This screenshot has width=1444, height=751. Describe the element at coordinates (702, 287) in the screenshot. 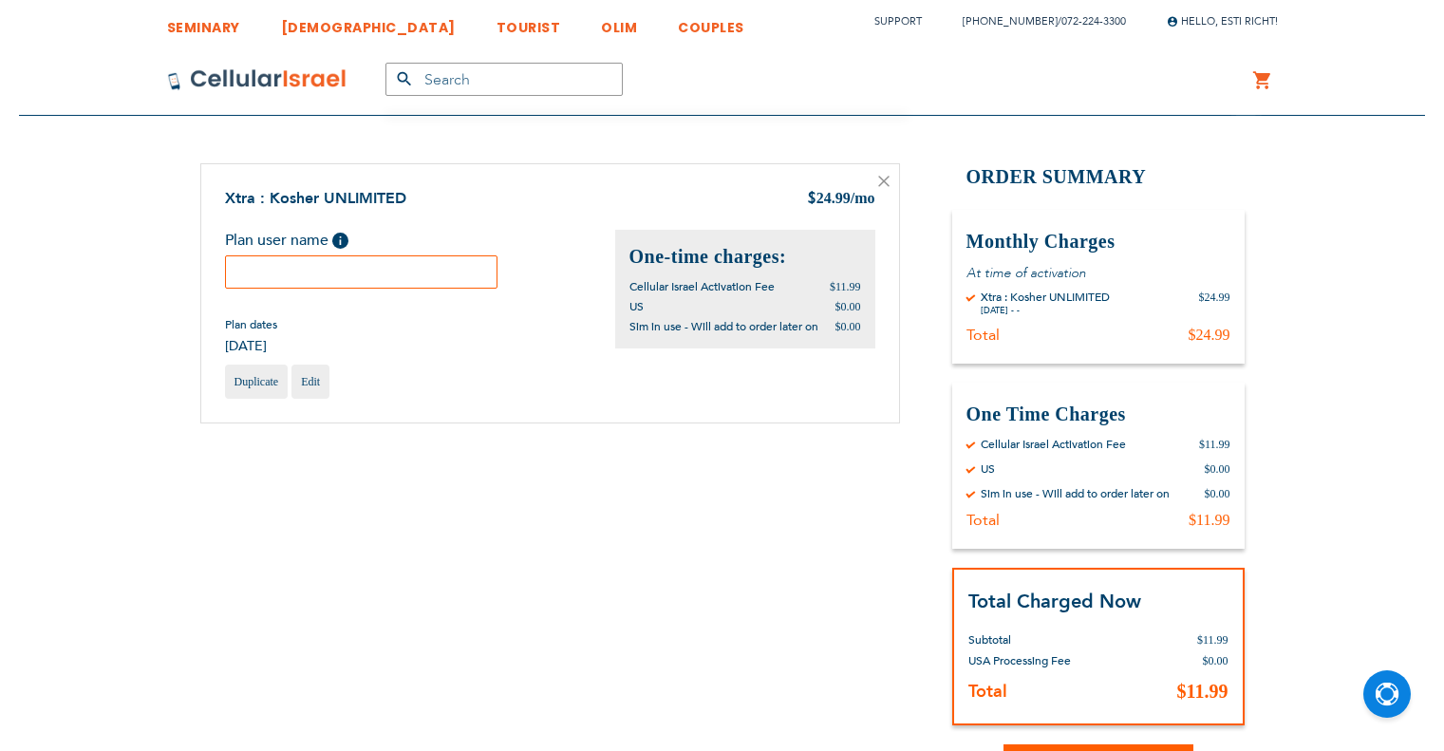

I see `span: Cellular Israel Activation Fee` at that location.